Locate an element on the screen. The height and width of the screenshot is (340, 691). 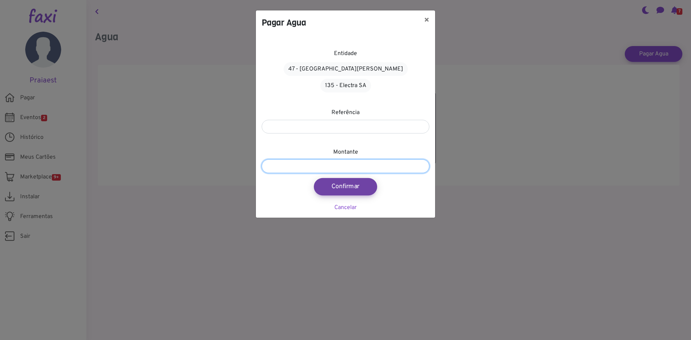
a: 135 - Electra SA is located at coordinates (346, 86).